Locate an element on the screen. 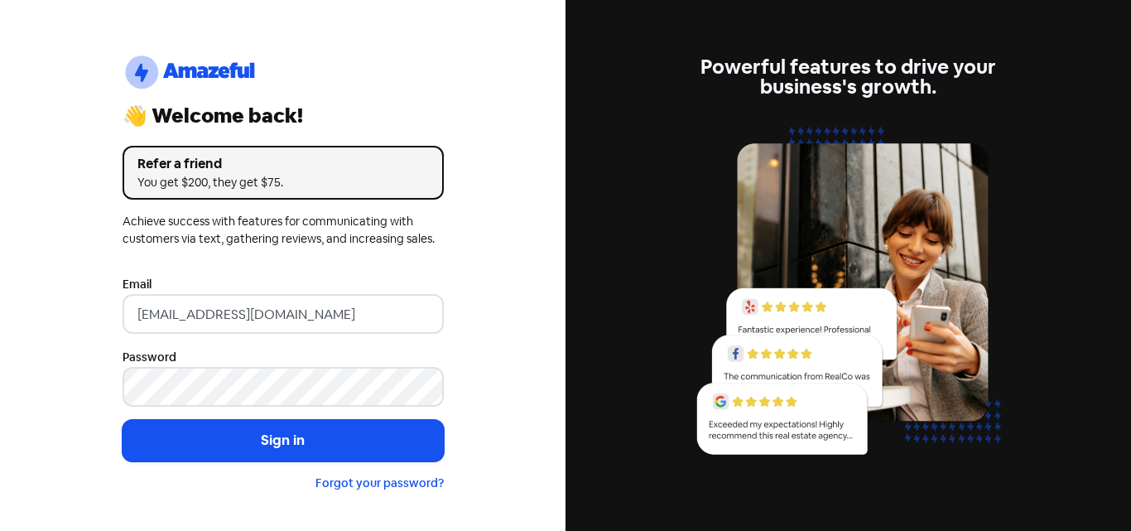 The width and height of the screenshot is (1131, 531). label: Password is located at coordinates (149, 357).